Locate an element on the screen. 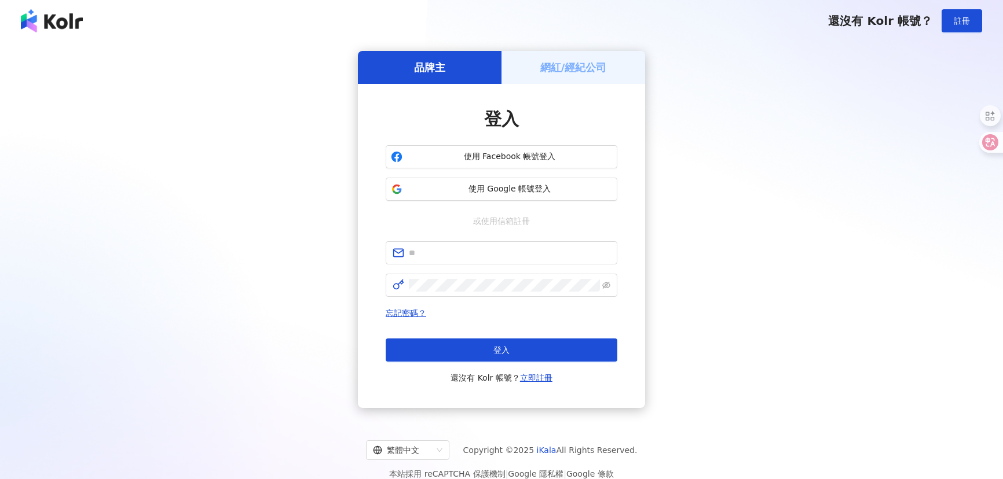 This screenshot has width=1003, height=479. a: 立即註冊 is located at coordinates (536, 378).